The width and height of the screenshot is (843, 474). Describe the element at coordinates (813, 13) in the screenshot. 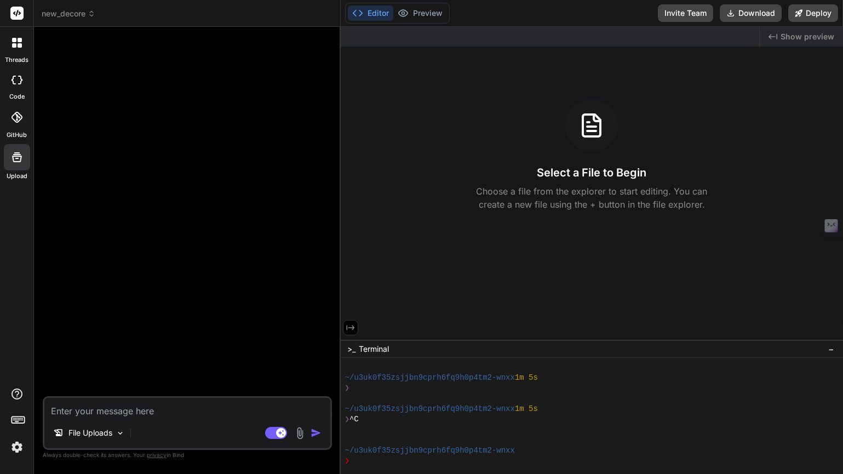

I see `button: Deploy` at that location.